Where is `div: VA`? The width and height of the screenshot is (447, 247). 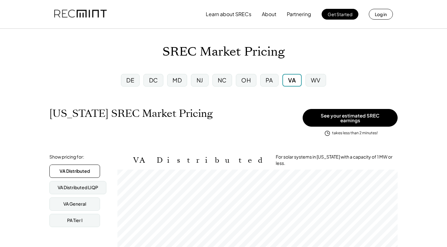 div: VA is located at coordinates (292, 80).